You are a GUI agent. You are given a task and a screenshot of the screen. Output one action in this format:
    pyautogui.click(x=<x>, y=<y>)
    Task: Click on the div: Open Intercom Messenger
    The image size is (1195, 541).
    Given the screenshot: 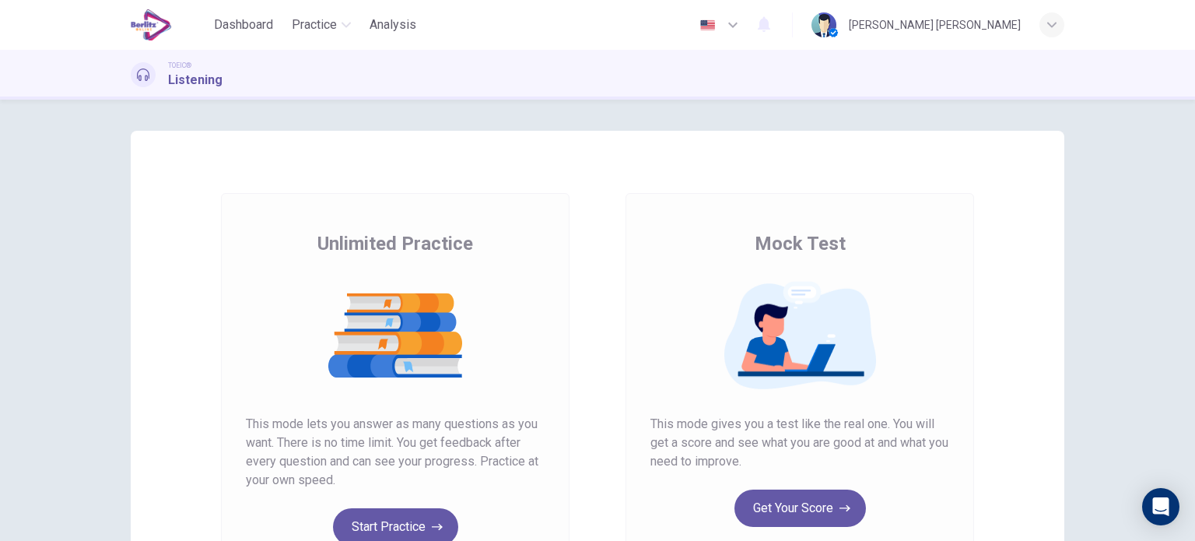 What is the action you would take?
    pyautogui.click(x=1160, y=506)
    